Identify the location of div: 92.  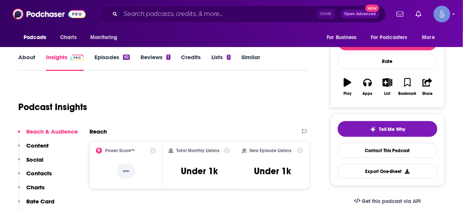
(126, 57).